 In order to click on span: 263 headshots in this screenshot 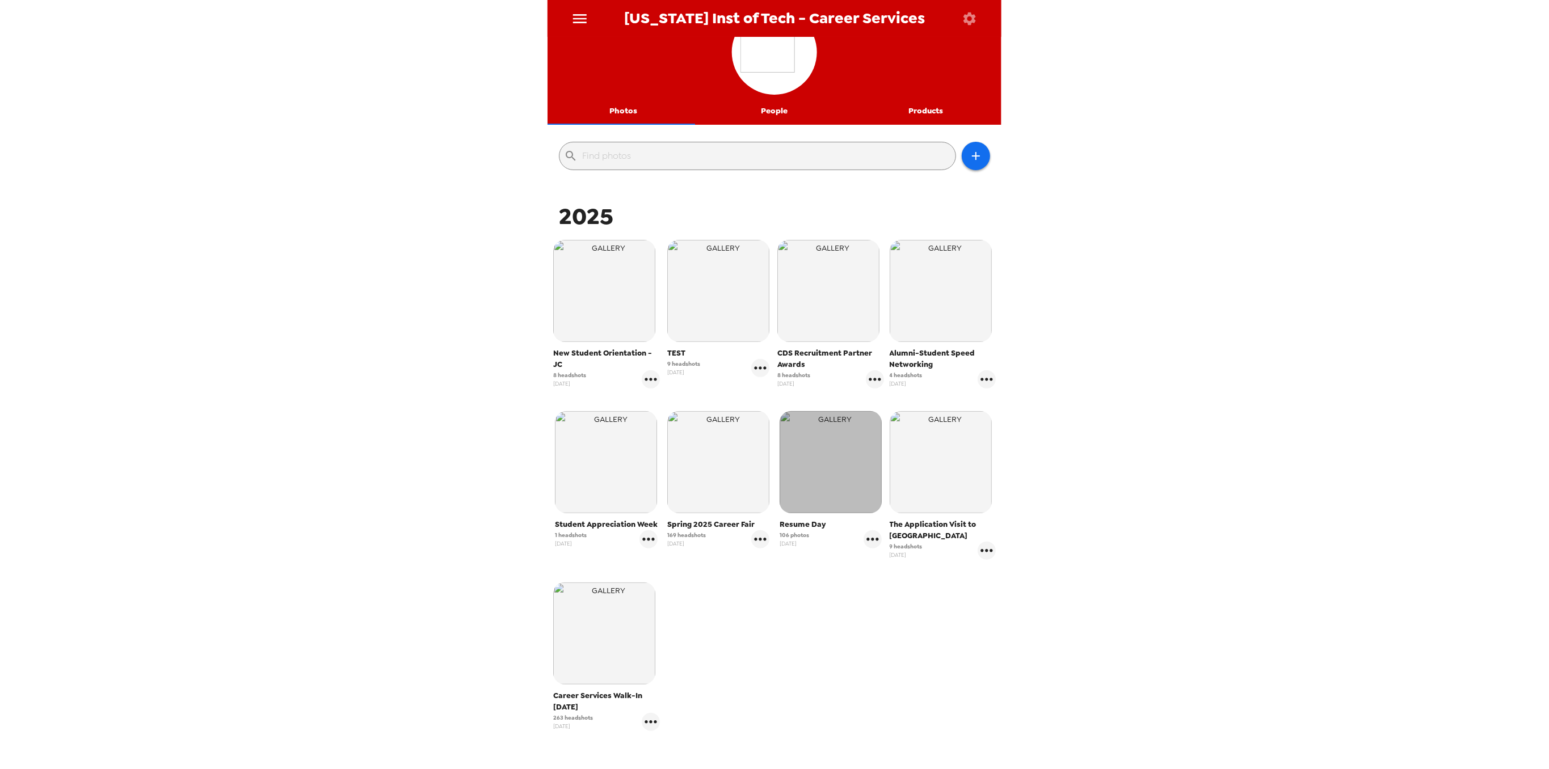, I will do `click(573, 718)`.